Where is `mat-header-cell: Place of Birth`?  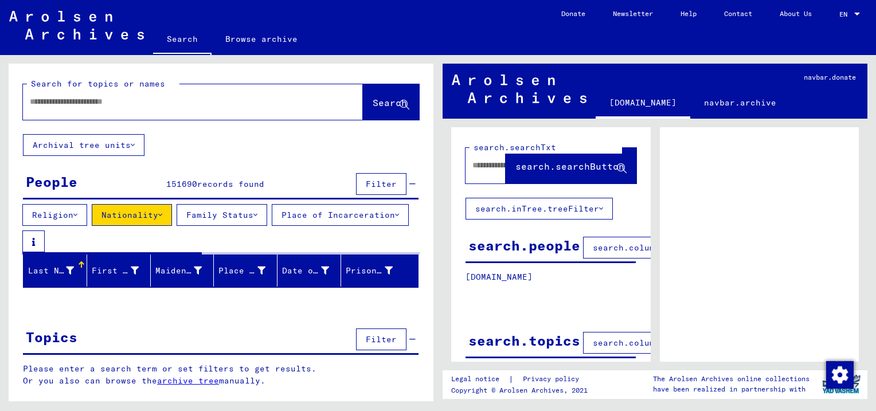 mat-header-cell: Place of Birth is located at coordinates (245, 271).